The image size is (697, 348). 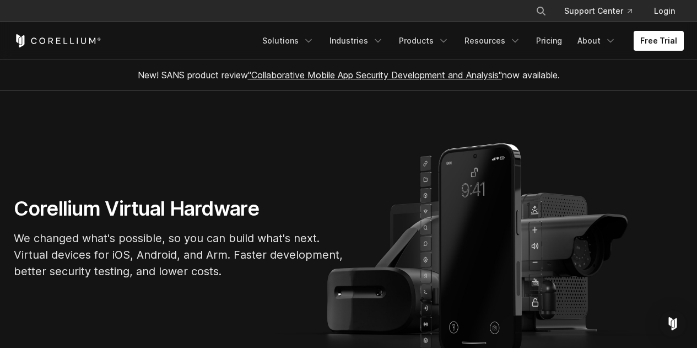 I want to click on a: Pricing, so click(x=549, y=41).